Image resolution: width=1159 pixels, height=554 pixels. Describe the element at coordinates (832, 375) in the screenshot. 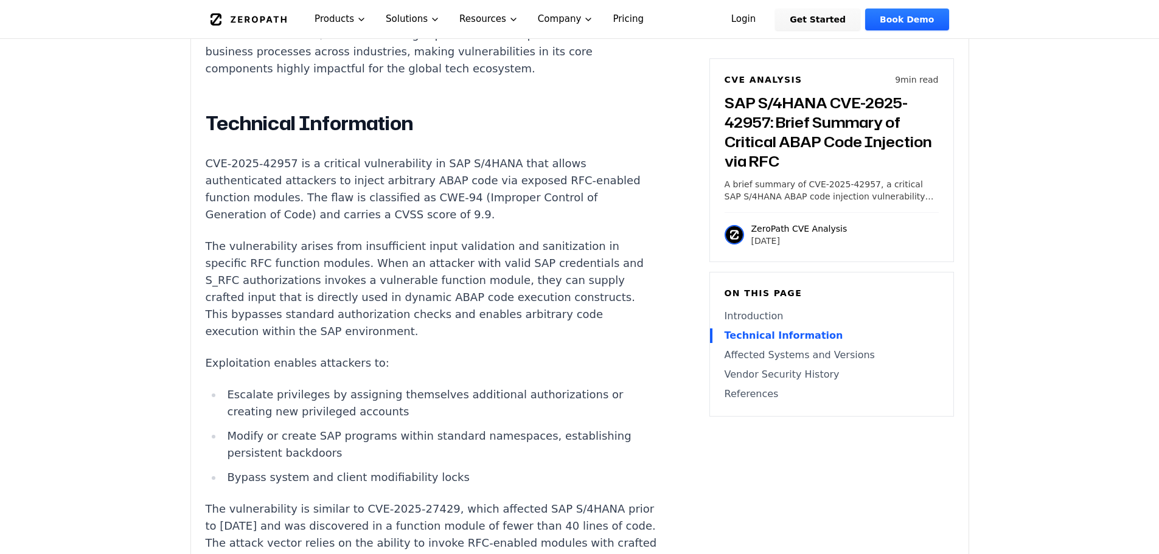

I see `a: Vendor Security History` at that location.